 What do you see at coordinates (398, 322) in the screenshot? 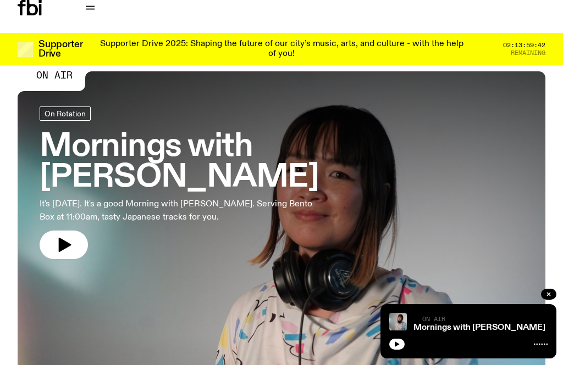
I see `a: Kana Frazer is smiling at the camera with her head tilted slightly to her left. She wears big bla...` at bounding box center [398, 322].